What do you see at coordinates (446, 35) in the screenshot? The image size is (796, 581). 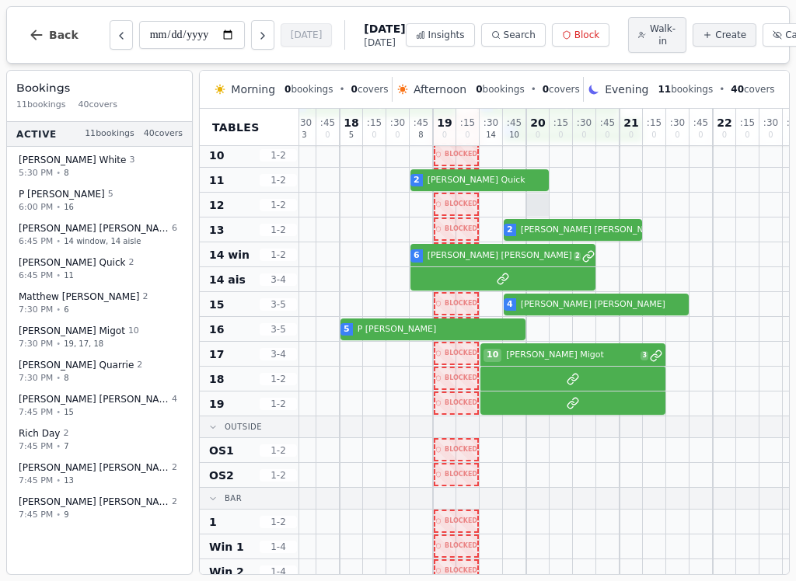 I see `span: Insights` at bounding box center [446, 35].